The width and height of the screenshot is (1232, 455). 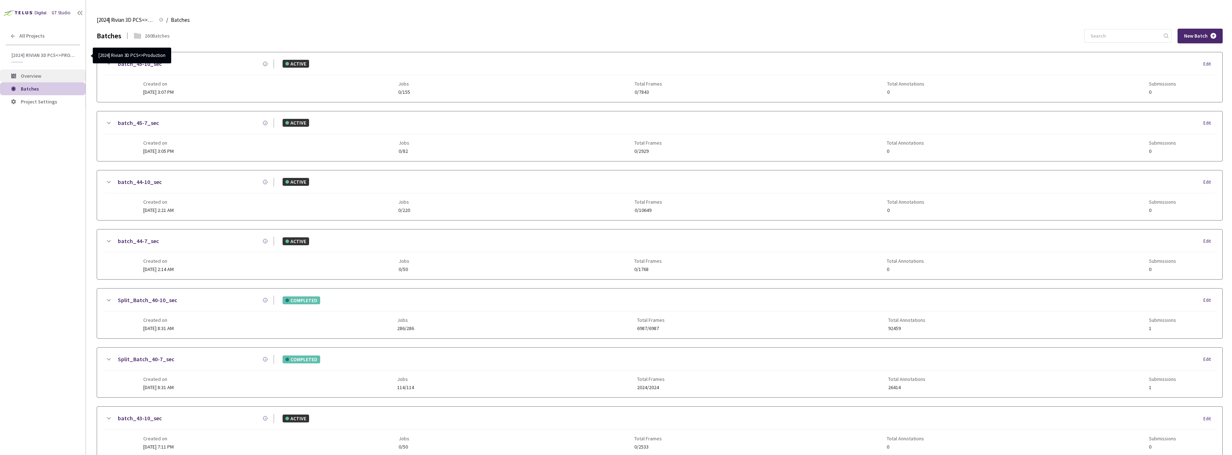 I want to click on span: Batches, so click(x=30, y=89).